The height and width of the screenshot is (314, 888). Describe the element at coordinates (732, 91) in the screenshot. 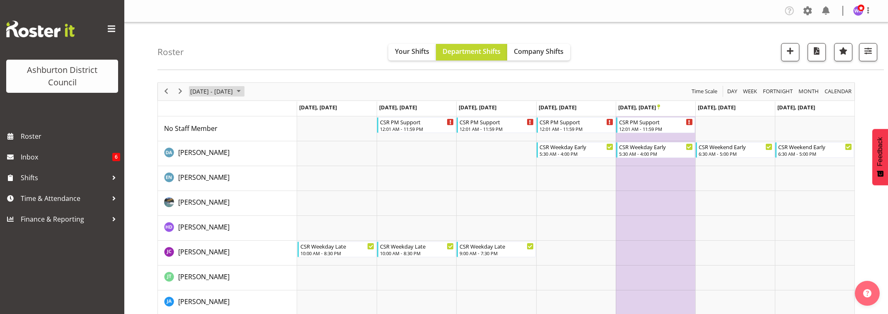

I see `span: Day` at that location.